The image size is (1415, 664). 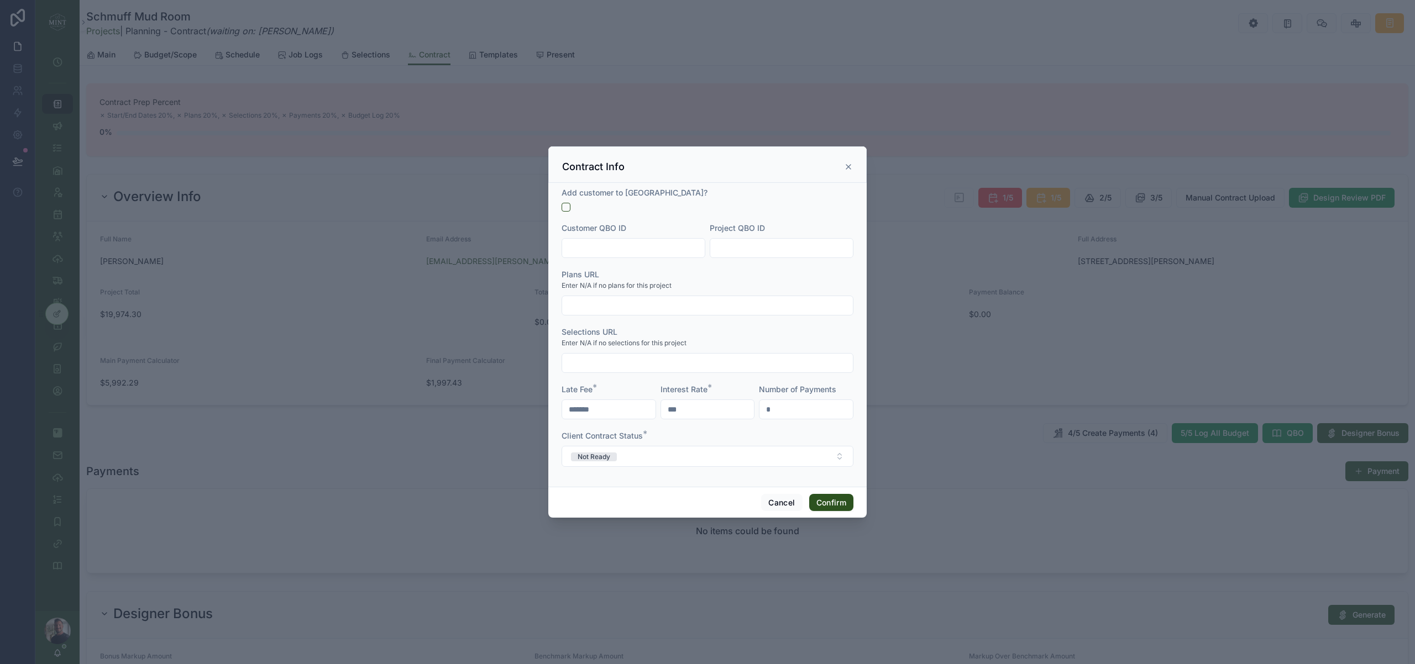 What do you see at coordinates (589, 332) in the screenshot?
I see `span: Selections URL` at bounding box center [589, 332].